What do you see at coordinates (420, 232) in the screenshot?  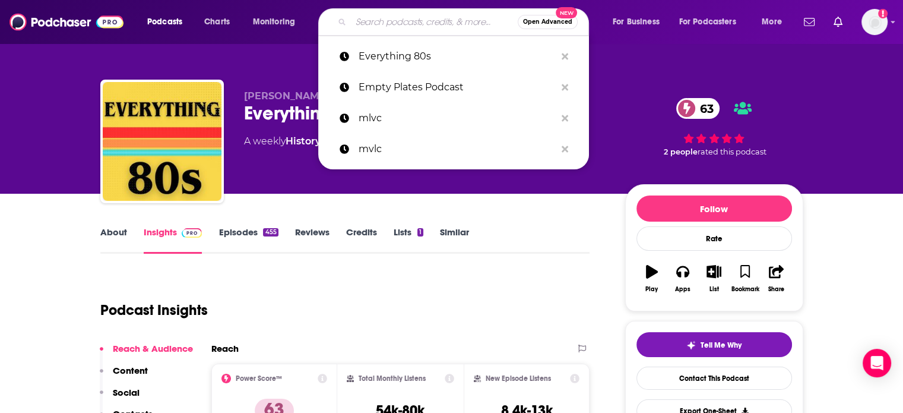 I see `div: 1` at bounding box center [420, 232].